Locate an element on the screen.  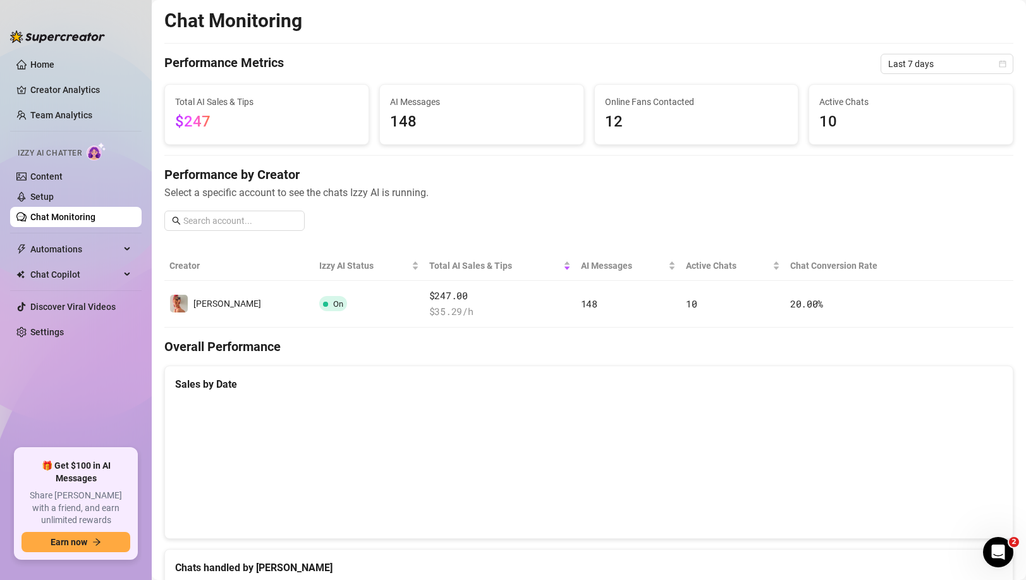
h4: Performance Metrics is located at coordinates (224, 64).